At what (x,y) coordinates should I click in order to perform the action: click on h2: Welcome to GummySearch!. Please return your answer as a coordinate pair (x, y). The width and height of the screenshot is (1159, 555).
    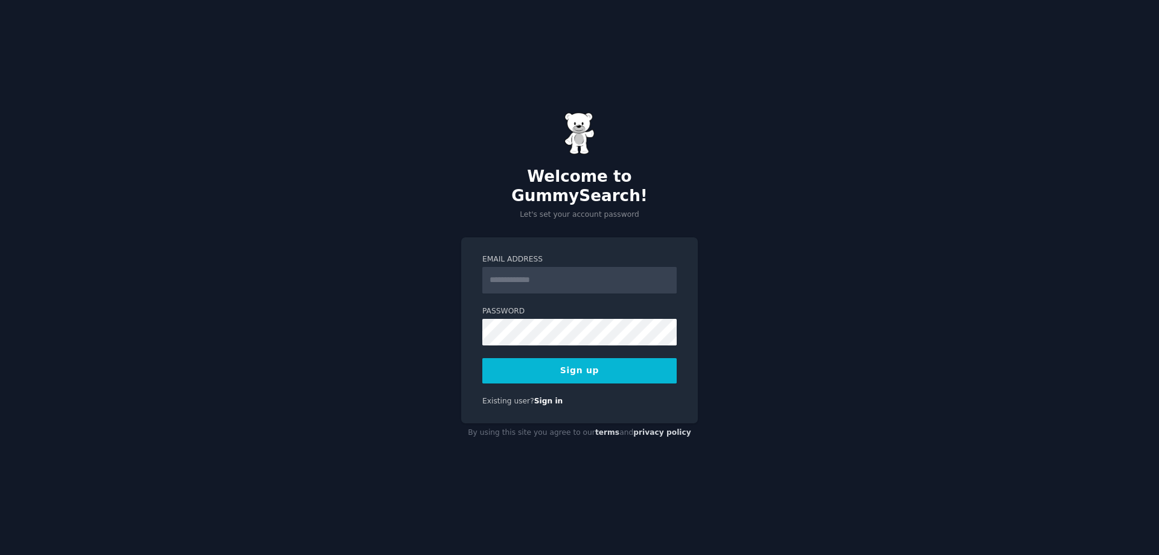
    Looking at the image, I should click on (579, 186).